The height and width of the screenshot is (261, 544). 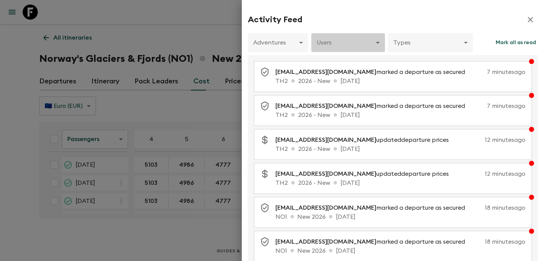 I want to click on div: Adventures, so click(x=278, y=43).